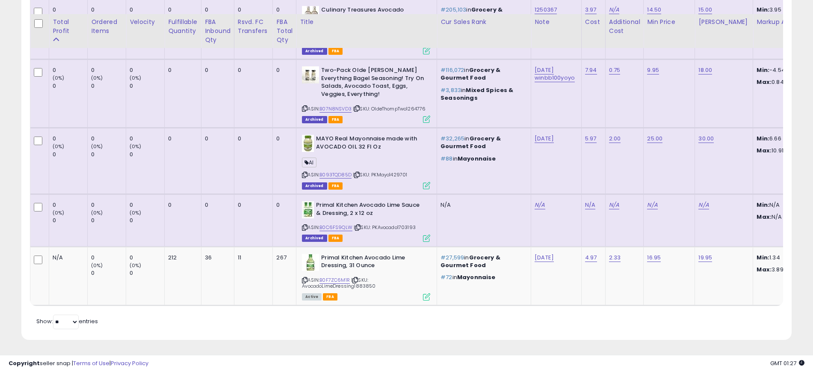  What do you see at coordinates (283, 257) in the screenshot?
I see `div: 267` at bounding box center [283, 257].